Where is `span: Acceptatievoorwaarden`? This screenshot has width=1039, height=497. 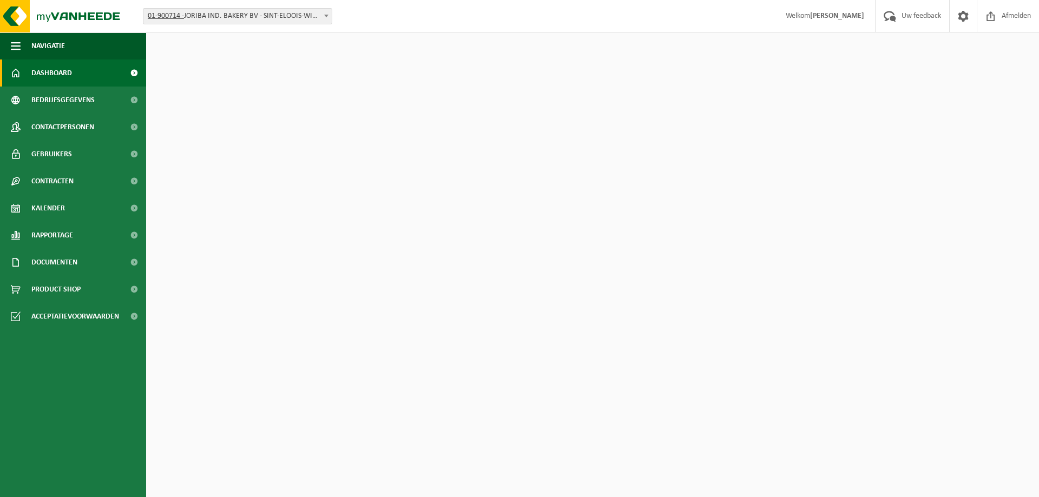
span: Acceptatievoorwaarden is located at coordinates (75, 317).